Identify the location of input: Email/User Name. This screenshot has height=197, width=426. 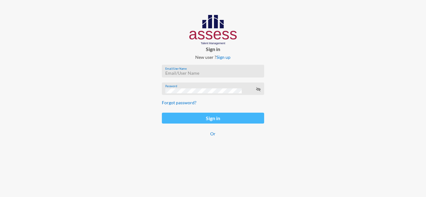
(213, 73).